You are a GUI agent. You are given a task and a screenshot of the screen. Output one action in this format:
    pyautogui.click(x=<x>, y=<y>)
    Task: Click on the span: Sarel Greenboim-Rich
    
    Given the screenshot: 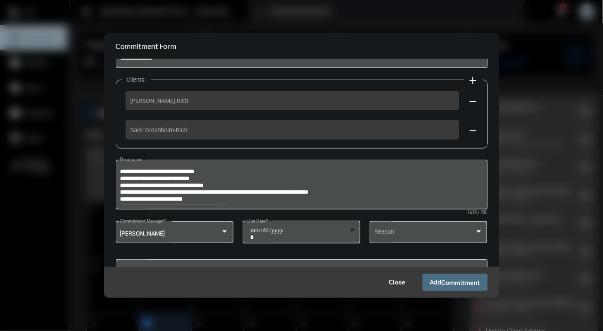 What is the action you would take?
    pyautogui.click(x=293, y=130)
    